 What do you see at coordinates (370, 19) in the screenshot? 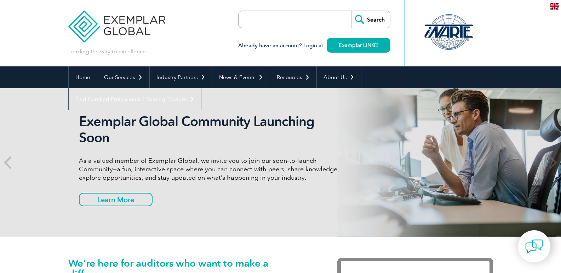
I see `input: Search` at bounding box center [370, 19].